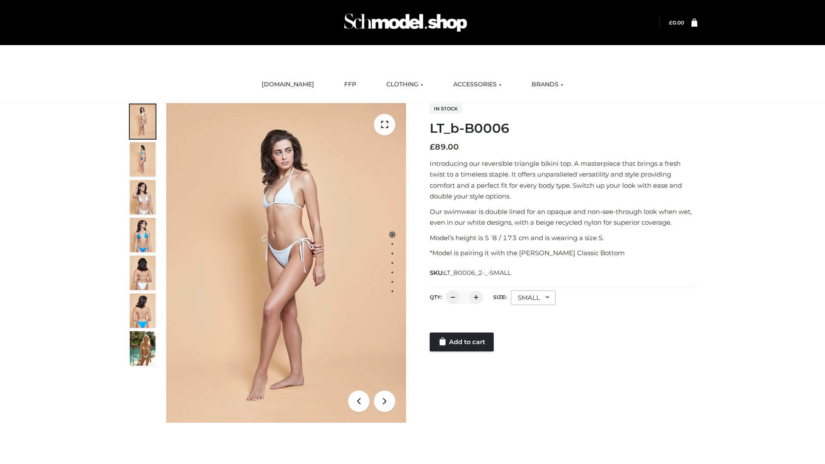 Image resolution: width=825 pixels, height=464 pixels. I want to click on a: £0.00, so click(677, 22).